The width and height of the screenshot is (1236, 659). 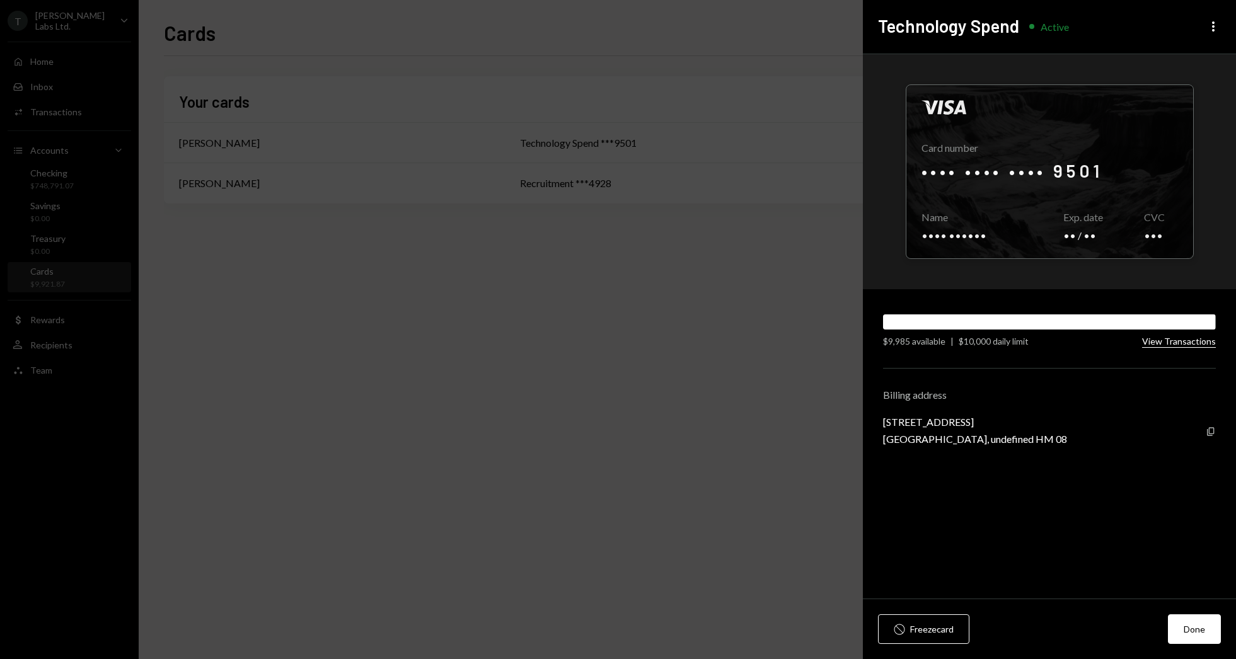 I want to click on div: Click to reveal, so click(x=1050, y=171).